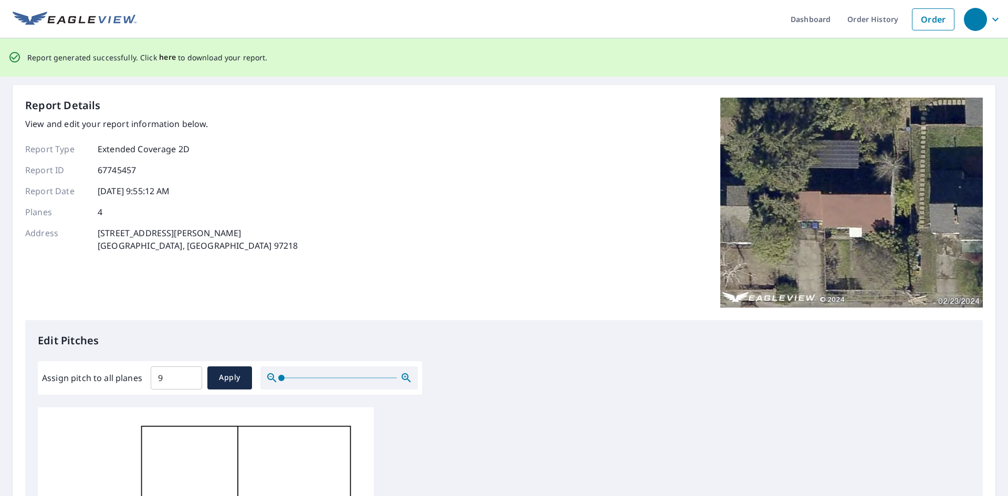 This screenshot has height=496, width=1008. I want to click on p: 67745457, so click(117, 170).